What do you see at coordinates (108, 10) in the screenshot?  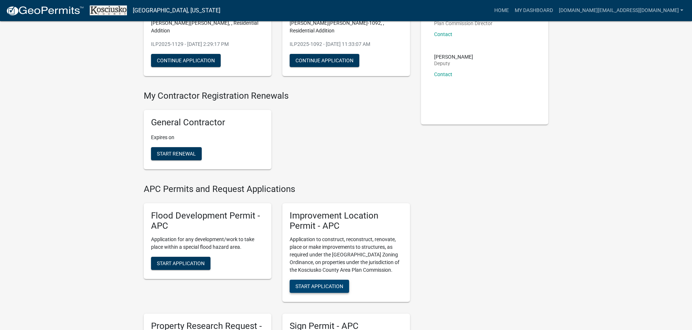 I see `img: Kosciusko County, Indiana` at bounding box center [108, 10].